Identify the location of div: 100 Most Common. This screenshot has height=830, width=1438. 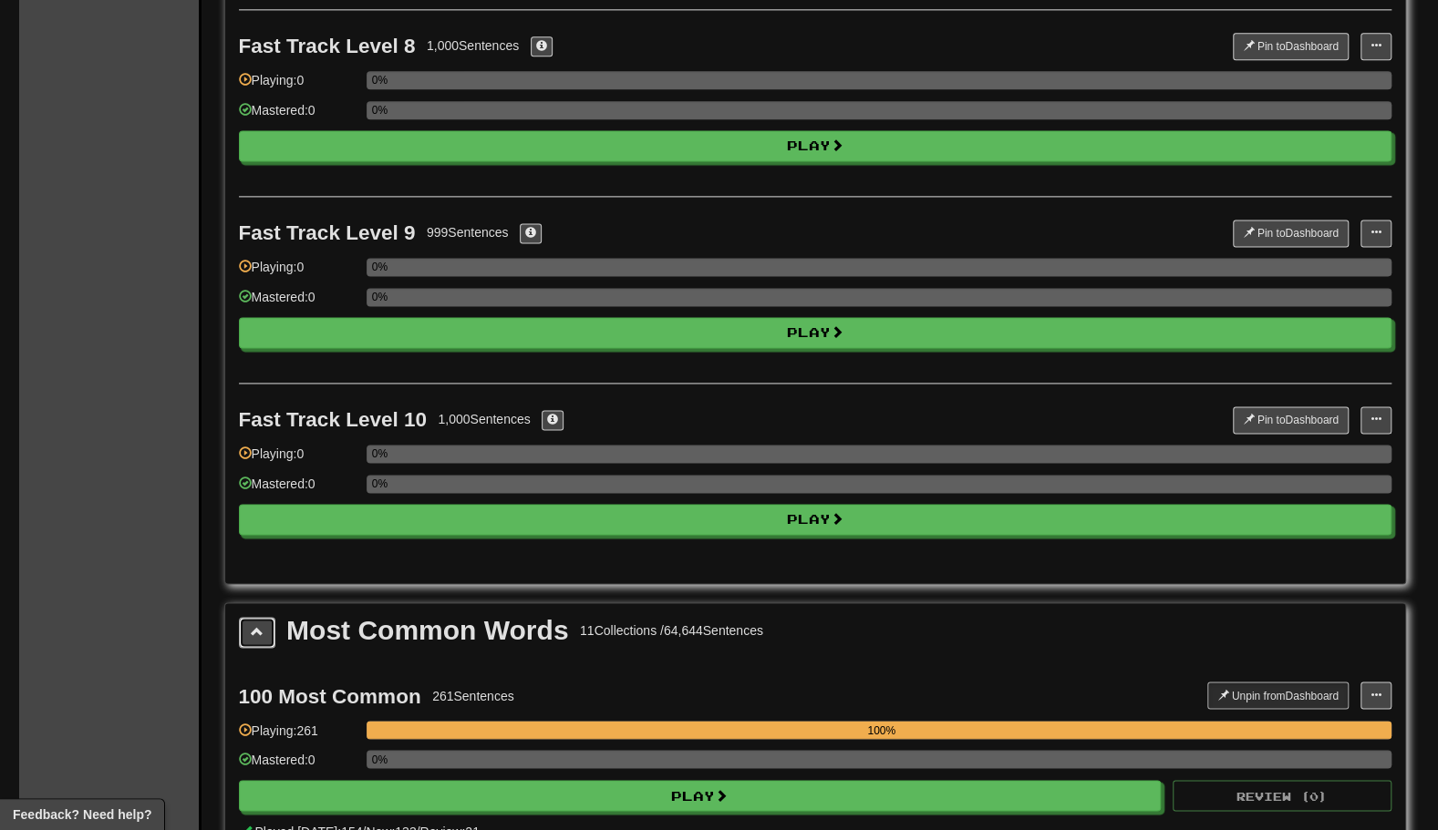
(330, 696).